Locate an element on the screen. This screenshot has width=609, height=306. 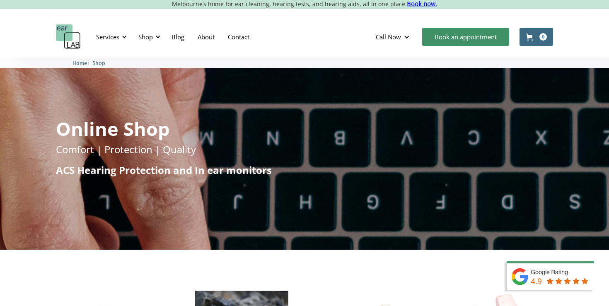
span: Home is located at coordinates (80, 63).